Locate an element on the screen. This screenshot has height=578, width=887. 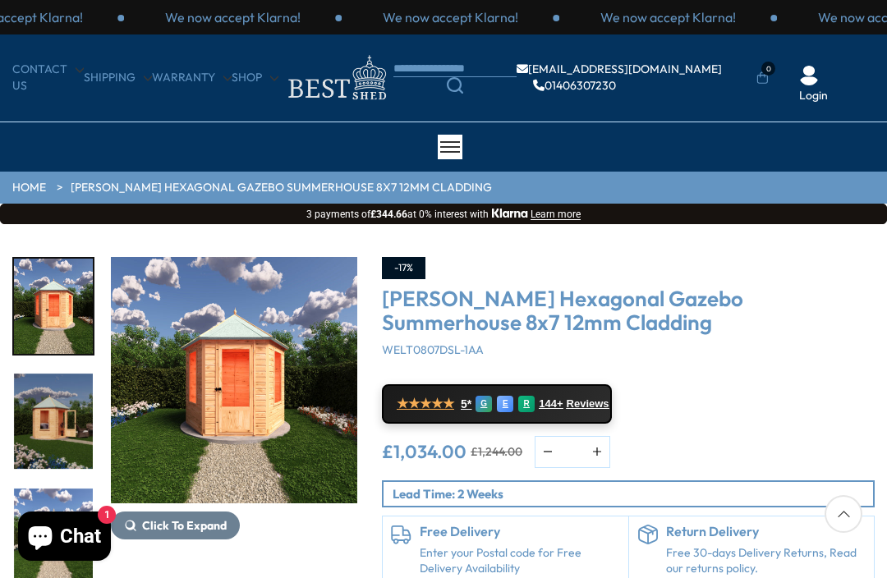
a: HOME is located at coordinates (29, 188).